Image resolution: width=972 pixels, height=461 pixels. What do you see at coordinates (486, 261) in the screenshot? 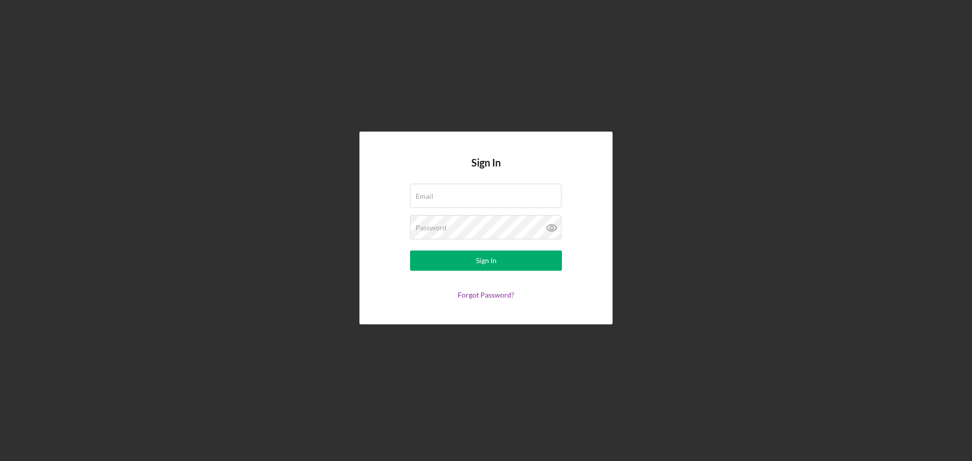
I see `div: Sign In` at bounding box center [486, 261].